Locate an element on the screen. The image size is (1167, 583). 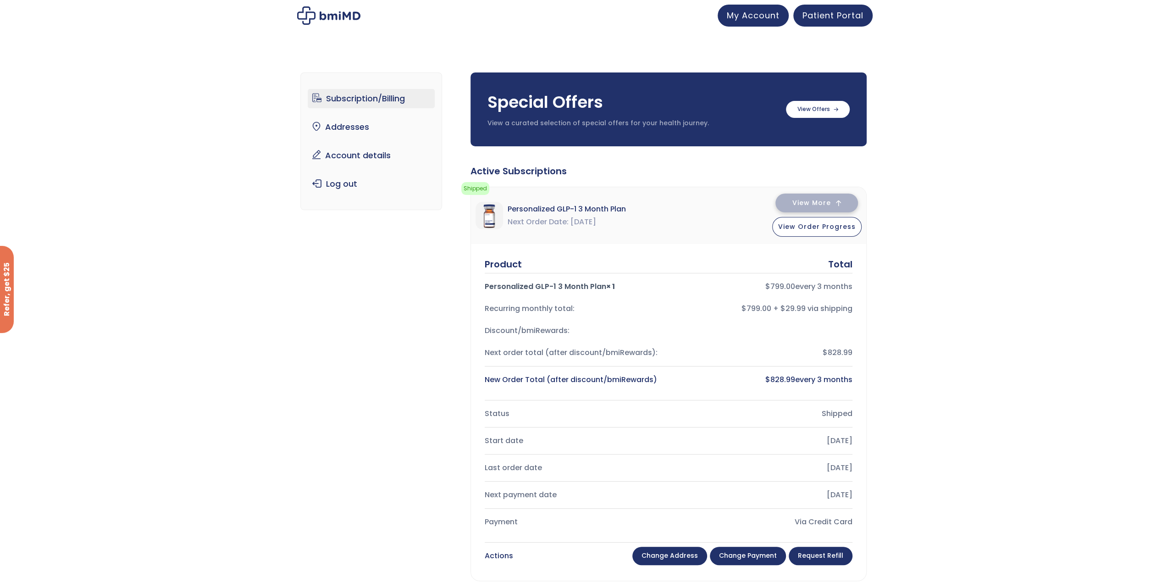
button: View Order Progress is located at coordinates (816, 226).